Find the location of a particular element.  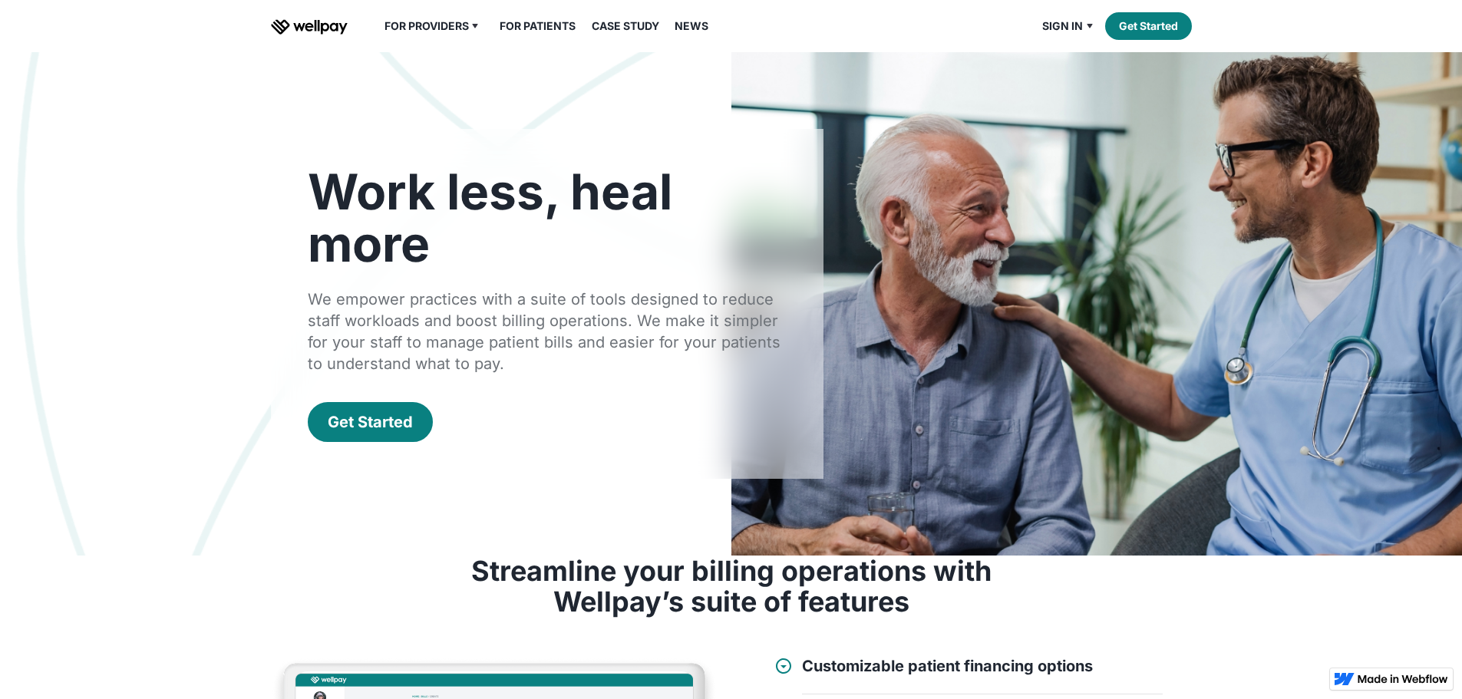

a: News is located at coordinates (691, 26).